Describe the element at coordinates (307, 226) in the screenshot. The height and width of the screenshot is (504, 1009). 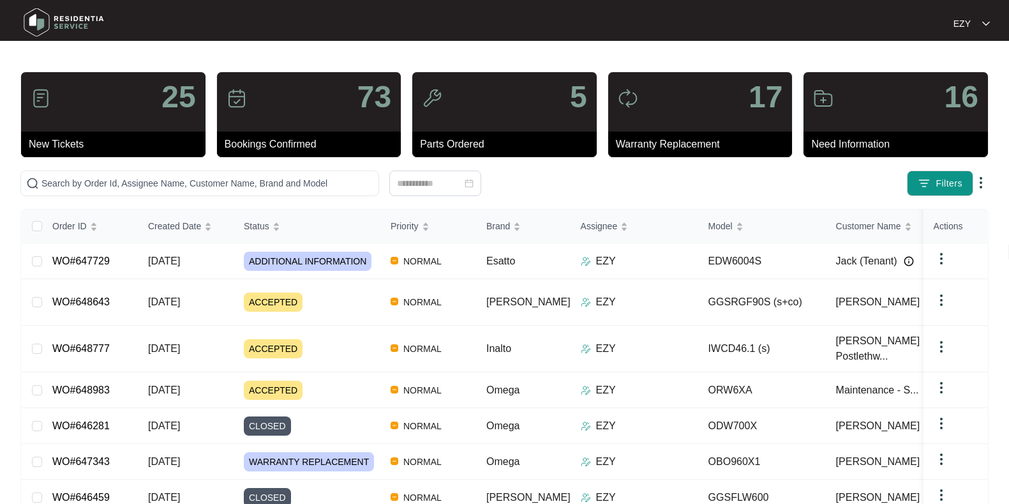
I see `th: Status` at that location.